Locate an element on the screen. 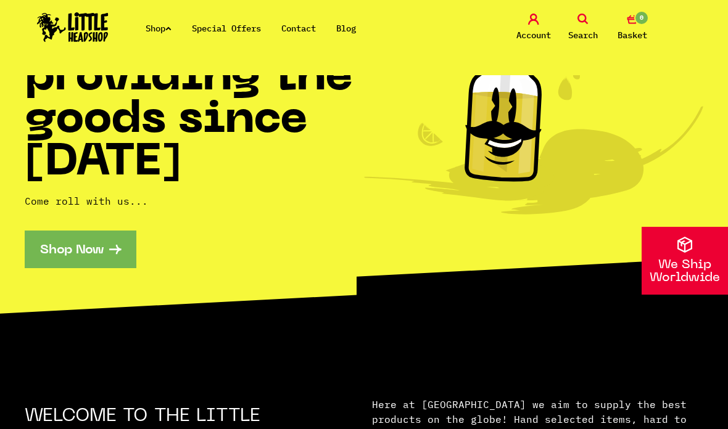 The width and height of the screenshot is (728, 429). a: Search is located at coordinates (583, 28).